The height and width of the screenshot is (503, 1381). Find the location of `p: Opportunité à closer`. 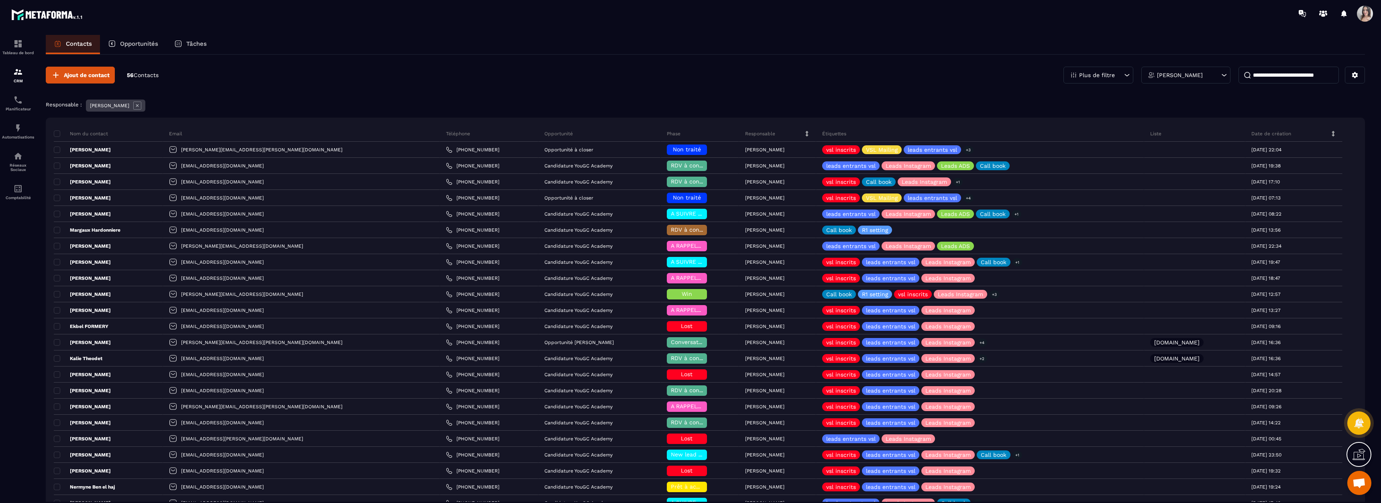

p: Opportunité à closer is located at coordinates (569, 150).